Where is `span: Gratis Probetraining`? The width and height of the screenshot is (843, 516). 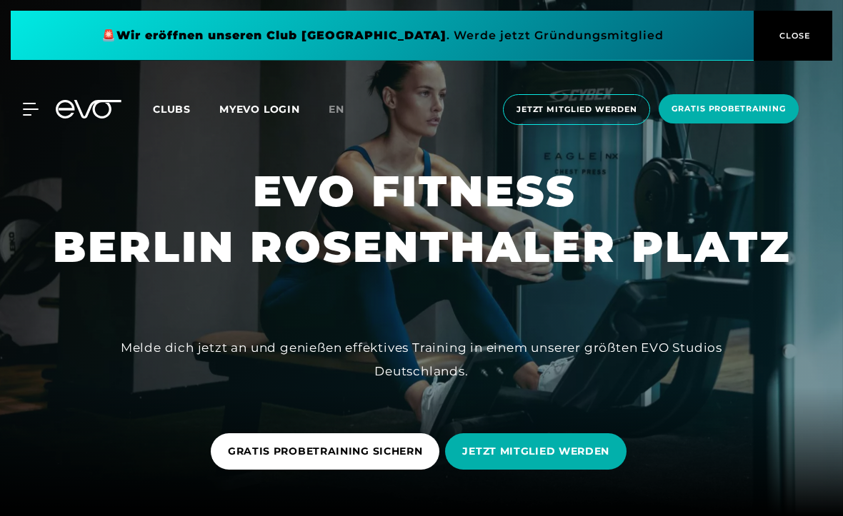 span: Gratis Probetraining is located at coordinates (728, 109).